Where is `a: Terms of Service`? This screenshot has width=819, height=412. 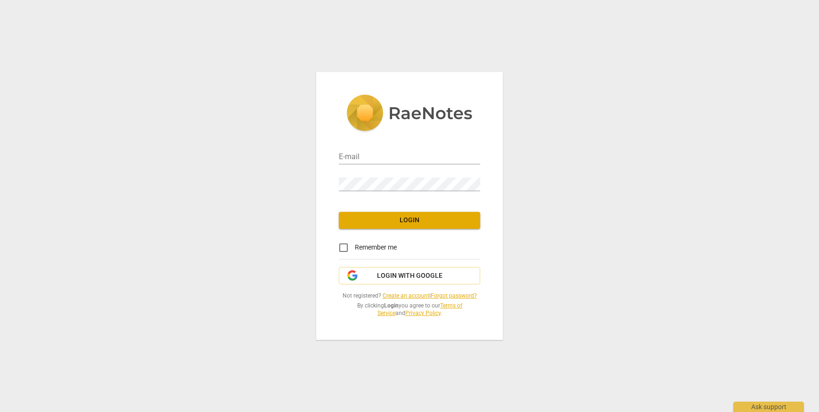
a: Terms of Service is located at coordinates (420, 310).